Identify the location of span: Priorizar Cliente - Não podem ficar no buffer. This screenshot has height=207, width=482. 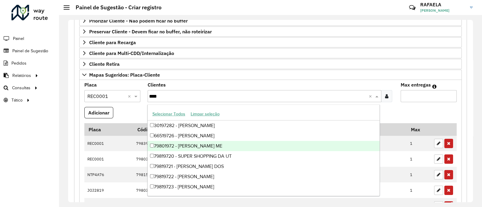
(138, 21).